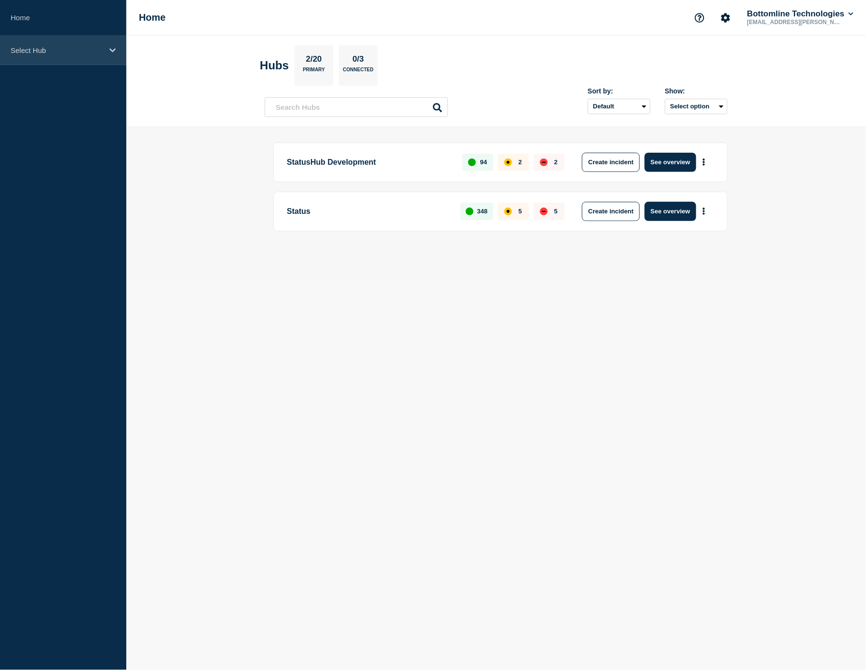  Describe the element at coordinates (482, 211) in the screenshot. I see `p: 348` at that location.